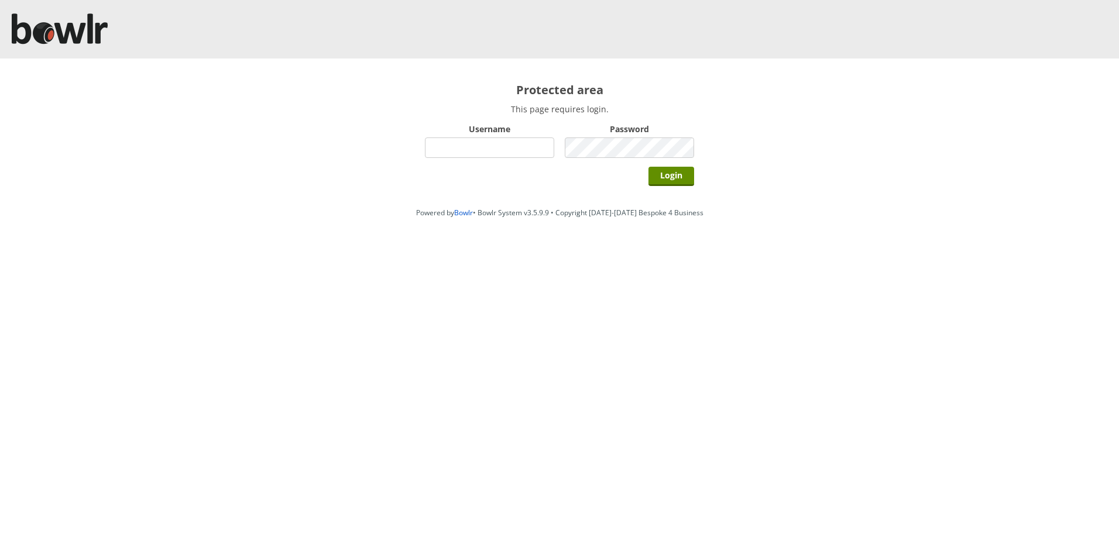  I want to click on label: Username, so click(489, 129).